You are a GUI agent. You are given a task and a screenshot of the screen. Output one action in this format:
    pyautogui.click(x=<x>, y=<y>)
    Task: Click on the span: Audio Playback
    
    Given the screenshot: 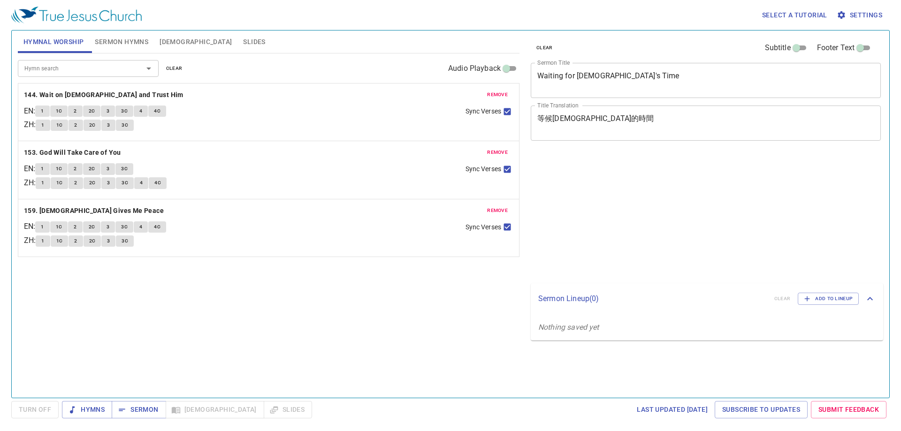 What is the action you would take?
    pyautogui.click(x=475, y=69)
    